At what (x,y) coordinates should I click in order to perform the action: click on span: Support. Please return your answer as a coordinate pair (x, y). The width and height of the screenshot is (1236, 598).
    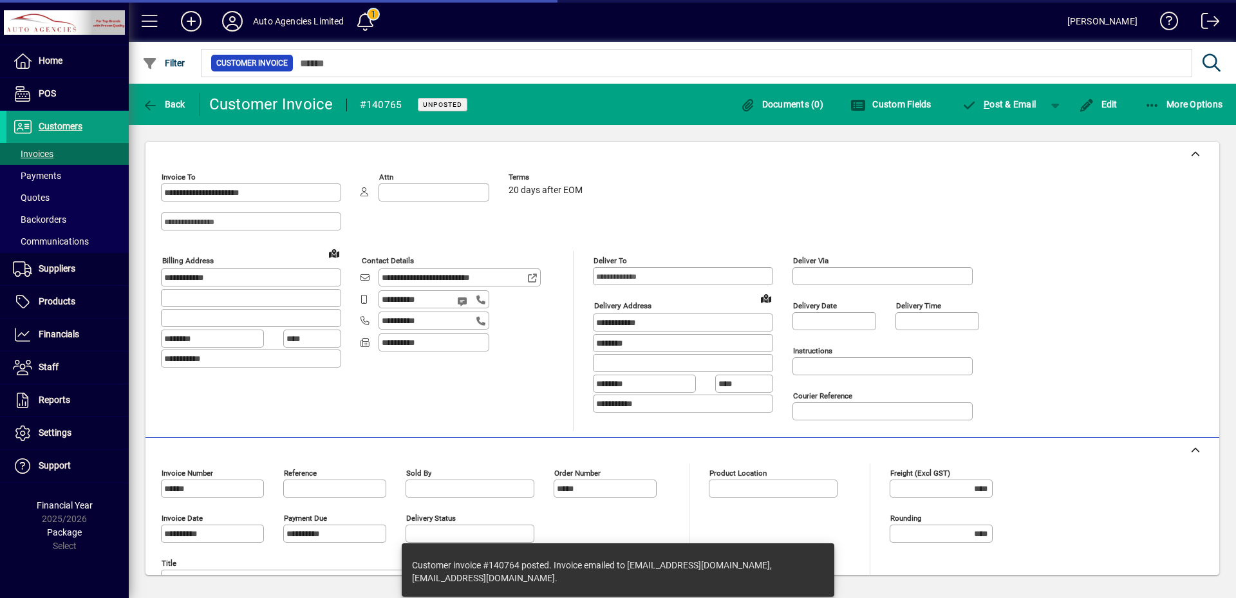
    Looking at the image, I should click on (55, 466).